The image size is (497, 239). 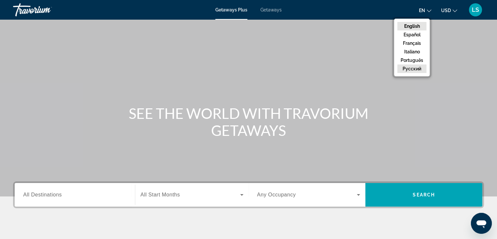 What do you see at coordinates (271, 10) in the screenshot?
I see `a: Getaways` at bounding box center [271, 10].